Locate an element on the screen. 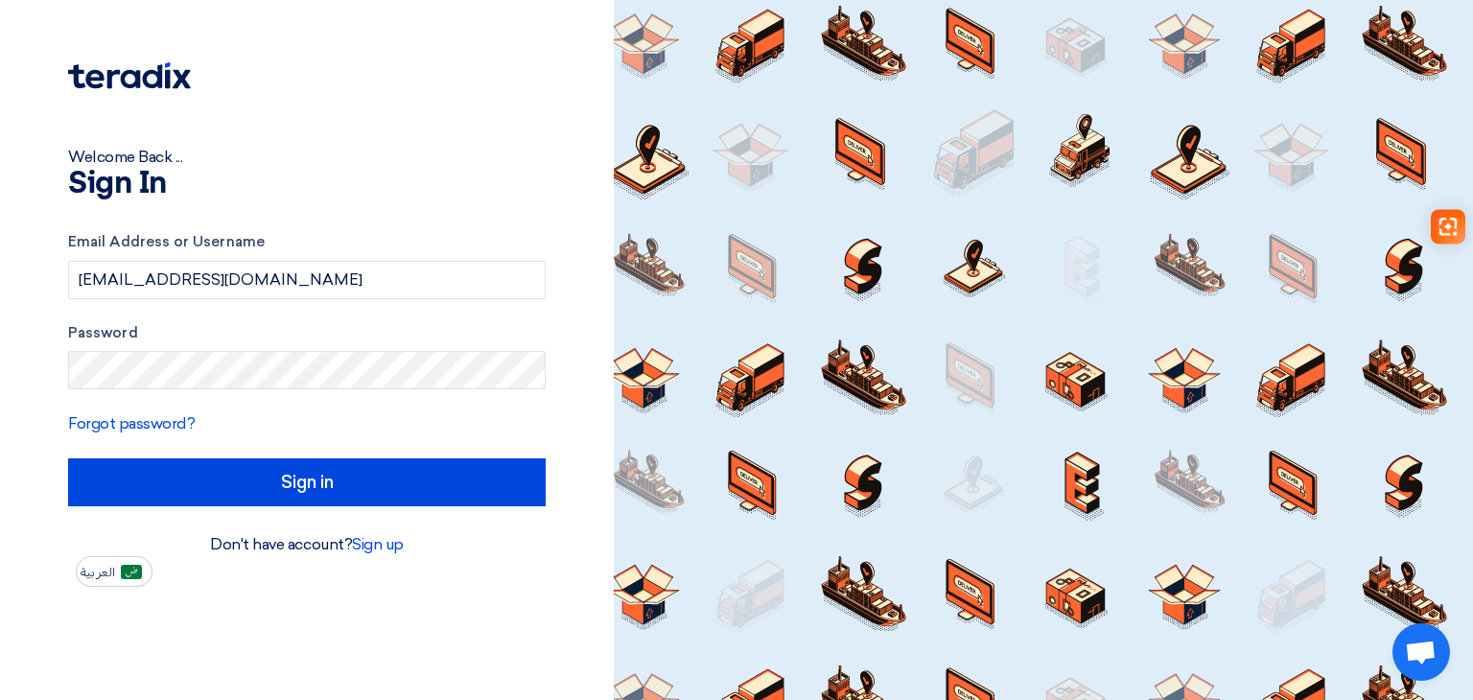  h1: Sign In is located at coordinates (307, 184).